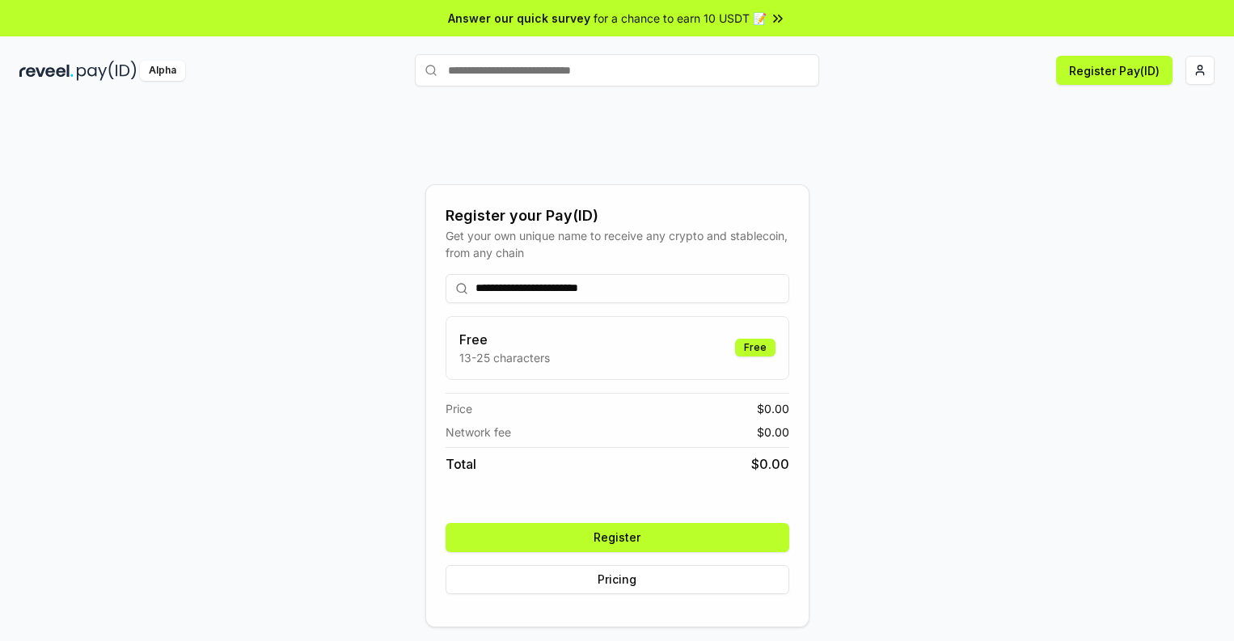  I want to click on span: Answer our quick survey, so click(519, 18).